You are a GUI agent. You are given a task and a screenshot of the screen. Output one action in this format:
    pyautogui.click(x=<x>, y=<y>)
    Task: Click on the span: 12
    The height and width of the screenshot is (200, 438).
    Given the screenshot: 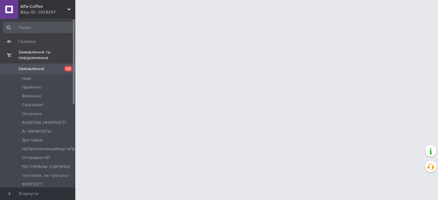 What is the action you would take?
    pyautogui.click(x=68, y=69)
    